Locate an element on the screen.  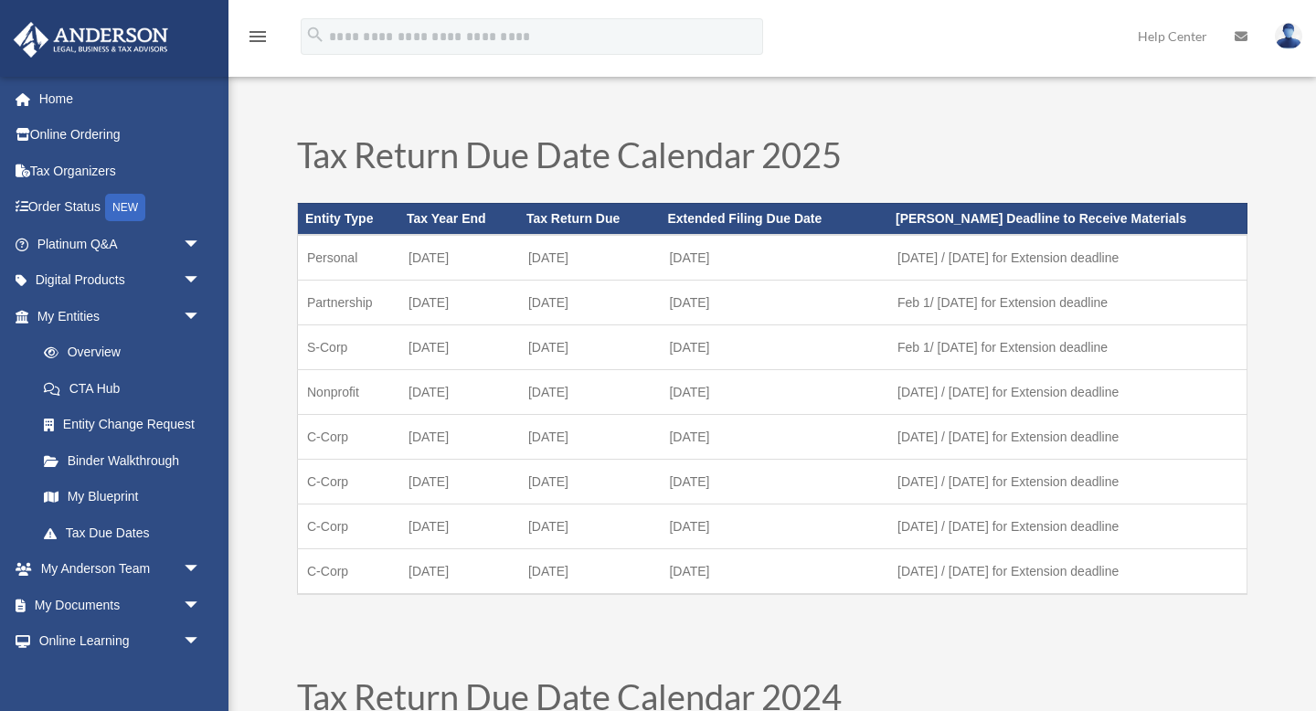
a: My Documentsarrow_drop_down is located at coordinates (121, 605).